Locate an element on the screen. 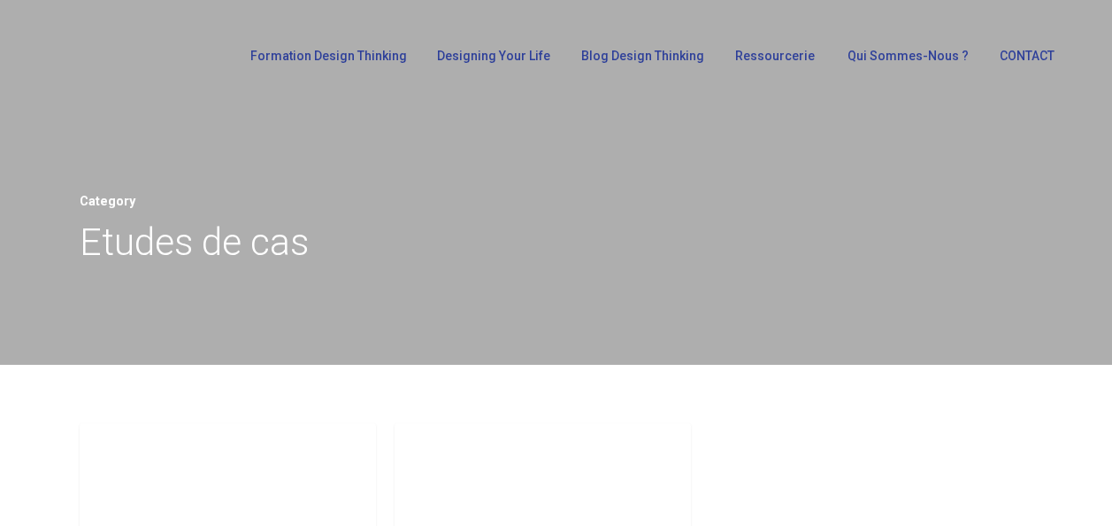 This screenshot has height=526, width=1112. a: Qui sommes-nous ? is located at coordinates (906, 62).